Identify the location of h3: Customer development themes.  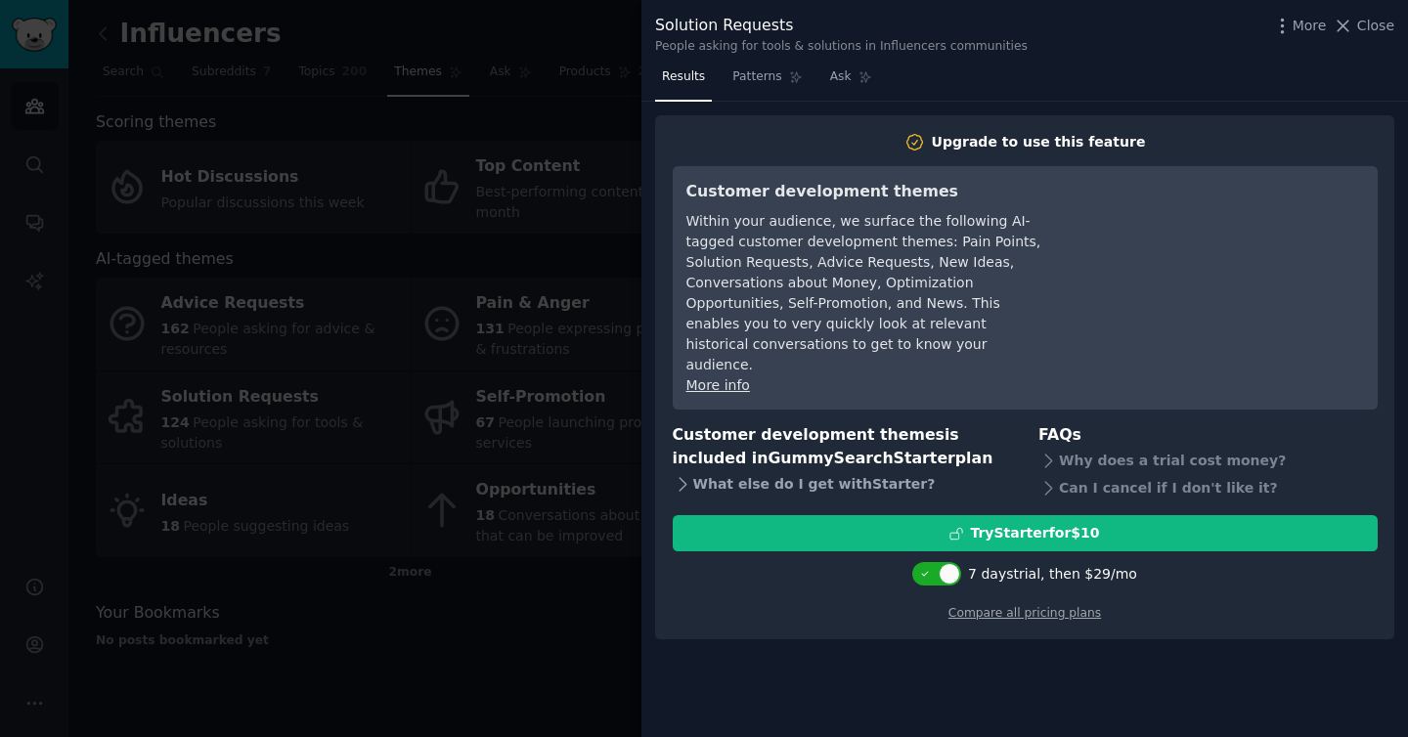
(864, 192).